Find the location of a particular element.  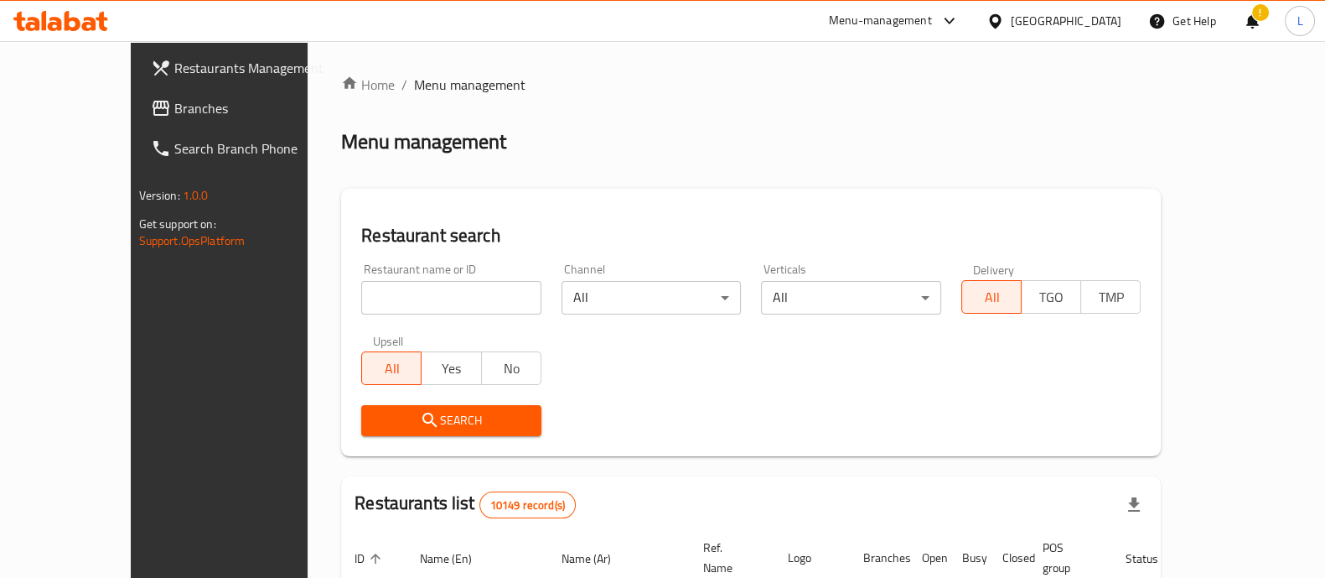

a: Support.OpsPlatform is located at coordinates (192, 241).